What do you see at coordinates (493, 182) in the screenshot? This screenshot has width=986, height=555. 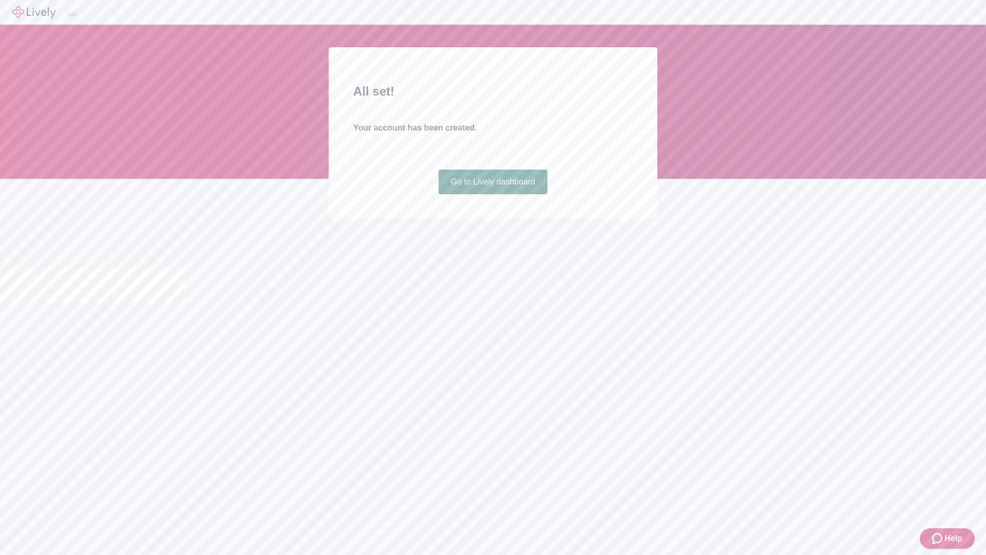 I see `a: Go to Lively dashboard` at bounding box center [493, 182].